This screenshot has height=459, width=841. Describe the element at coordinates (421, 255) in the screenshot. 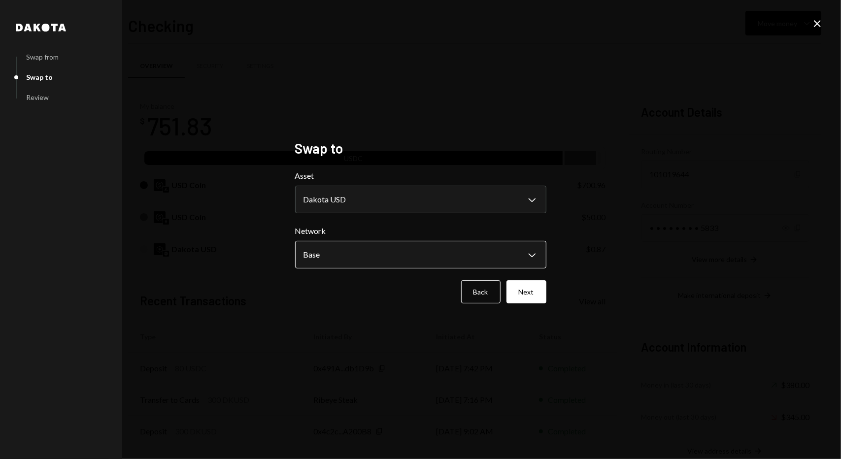

I see `button: Network` at that location.